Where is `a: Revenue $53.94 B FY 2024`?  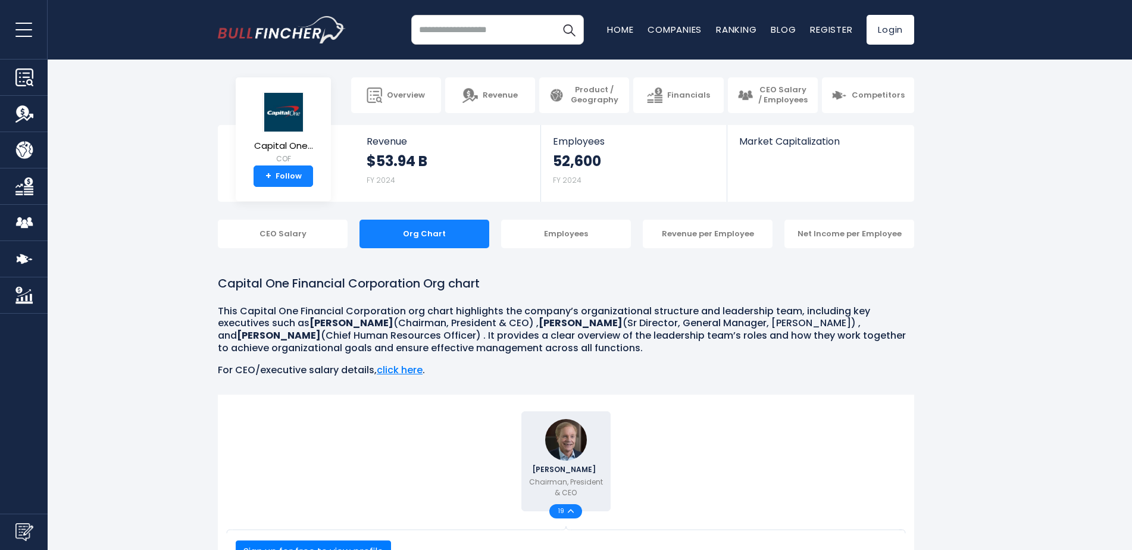
a: Revenue $53.94 B FY 2024 is located at coordinates (448, 163).